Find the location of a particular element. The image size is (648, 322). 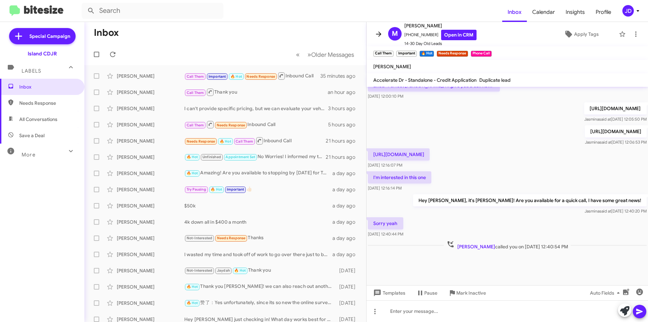

a: Insights is located at coordinates (575, 12).